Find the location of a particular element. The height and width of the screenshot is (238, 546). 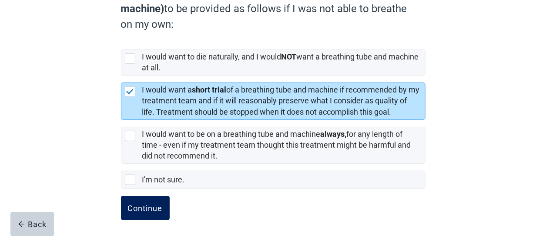

span: arrow-left is located at coordinates (21, 224).